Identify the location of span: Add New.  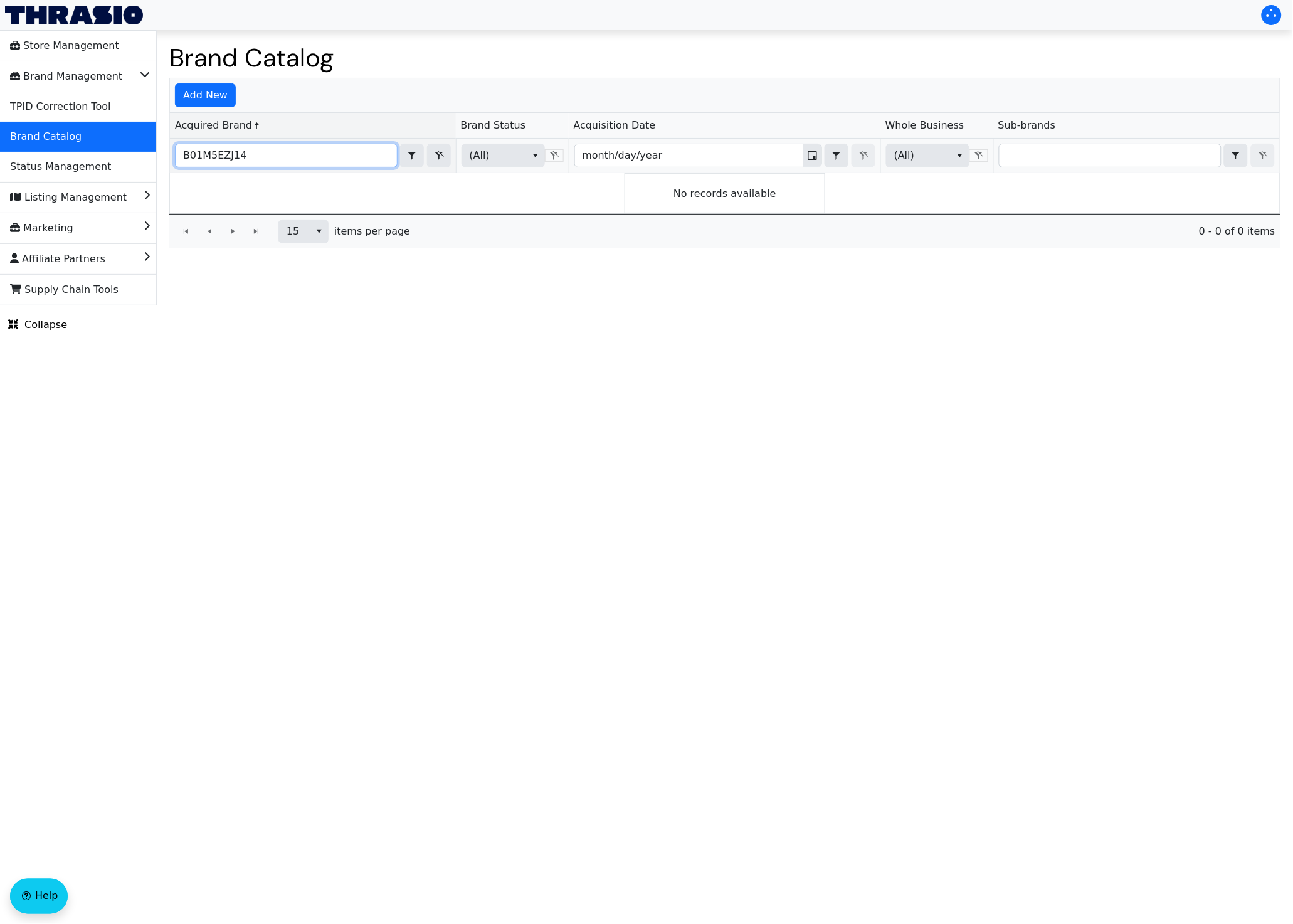
(205, 96).